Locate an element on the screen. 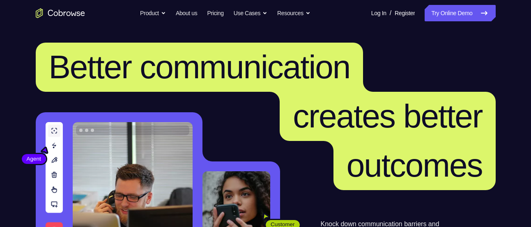 This screenshot has height=227, width=531. a: Go to the home page is located at coordinates (60, 13).